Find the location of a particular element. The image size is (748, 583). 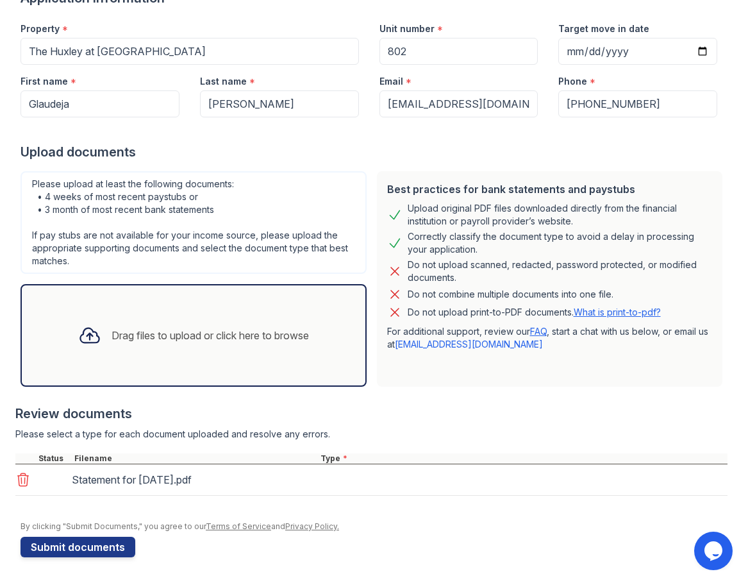

div: Upload documents is located at coordinates (374, 152).